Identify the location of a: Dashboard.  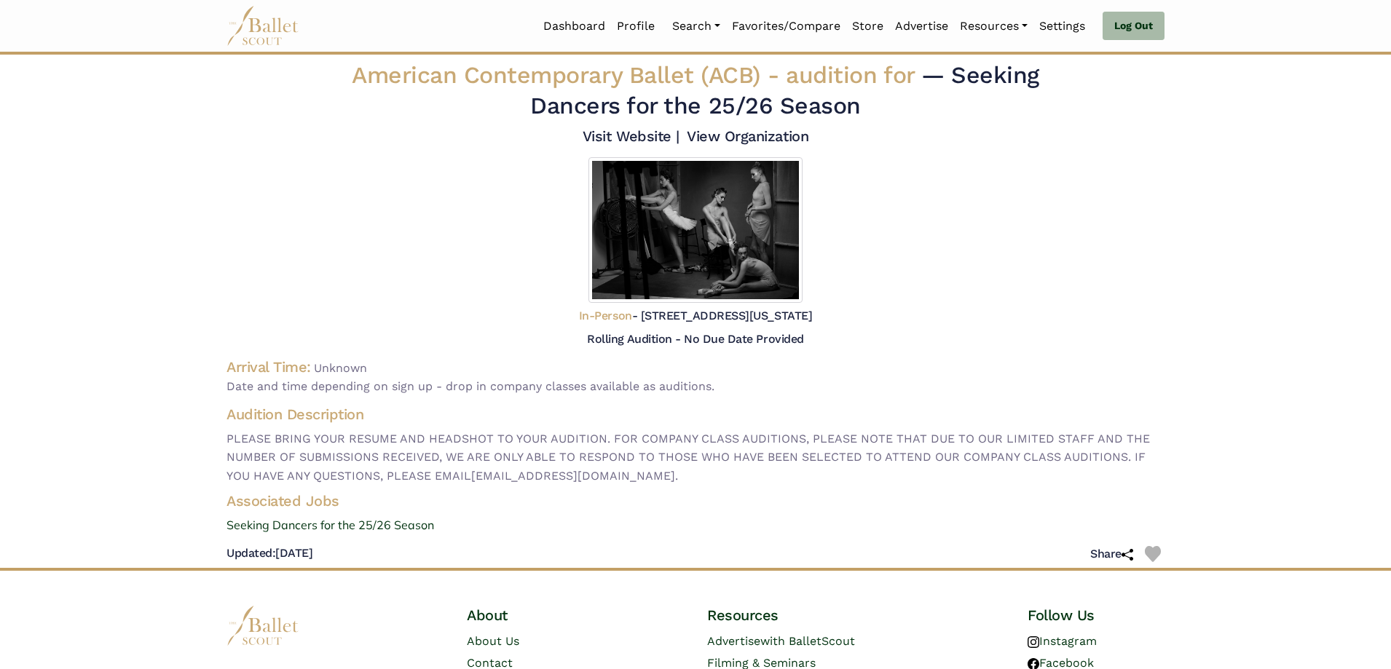
(574, 26).